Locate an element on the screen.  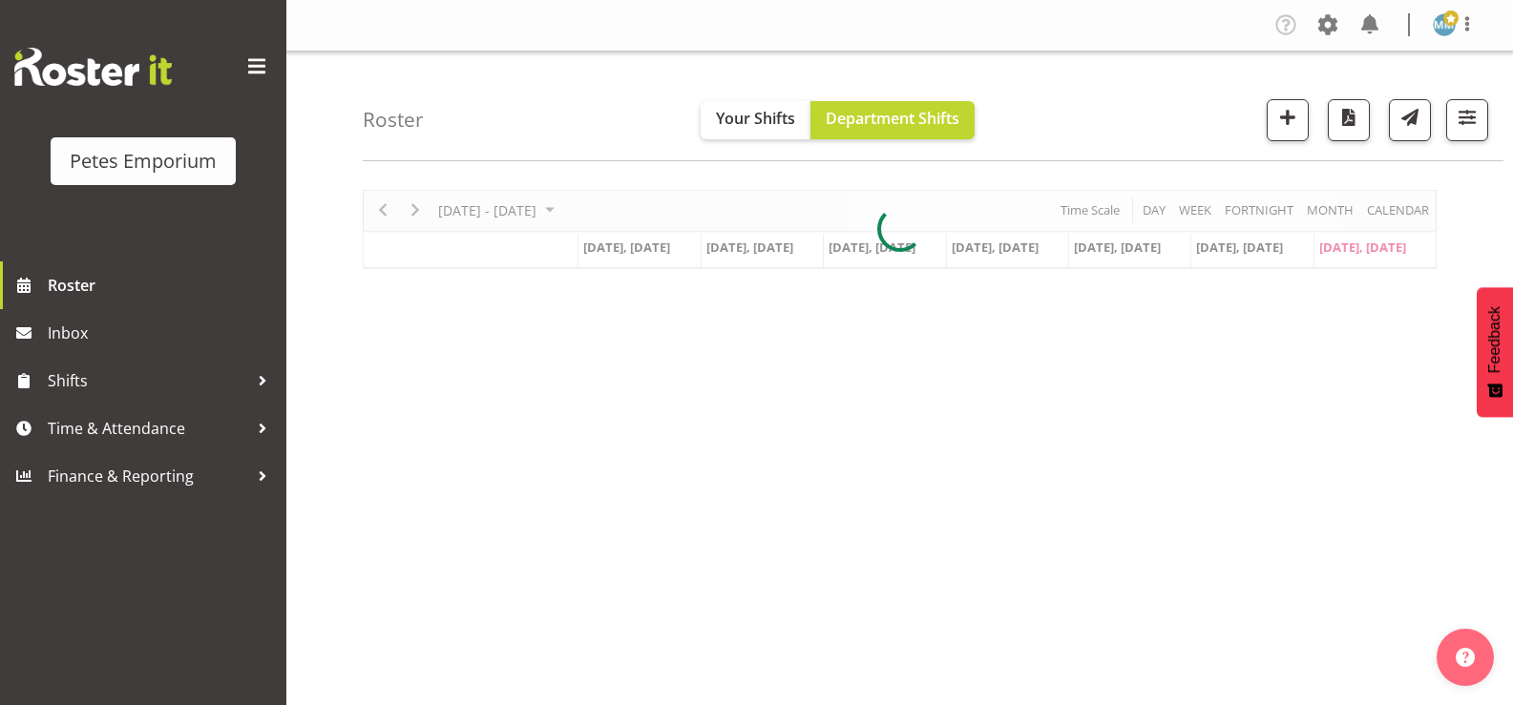
button: Send a list of all shifts for the selected filtered period to all rostered employees. is located at coordinates (1410, 120).